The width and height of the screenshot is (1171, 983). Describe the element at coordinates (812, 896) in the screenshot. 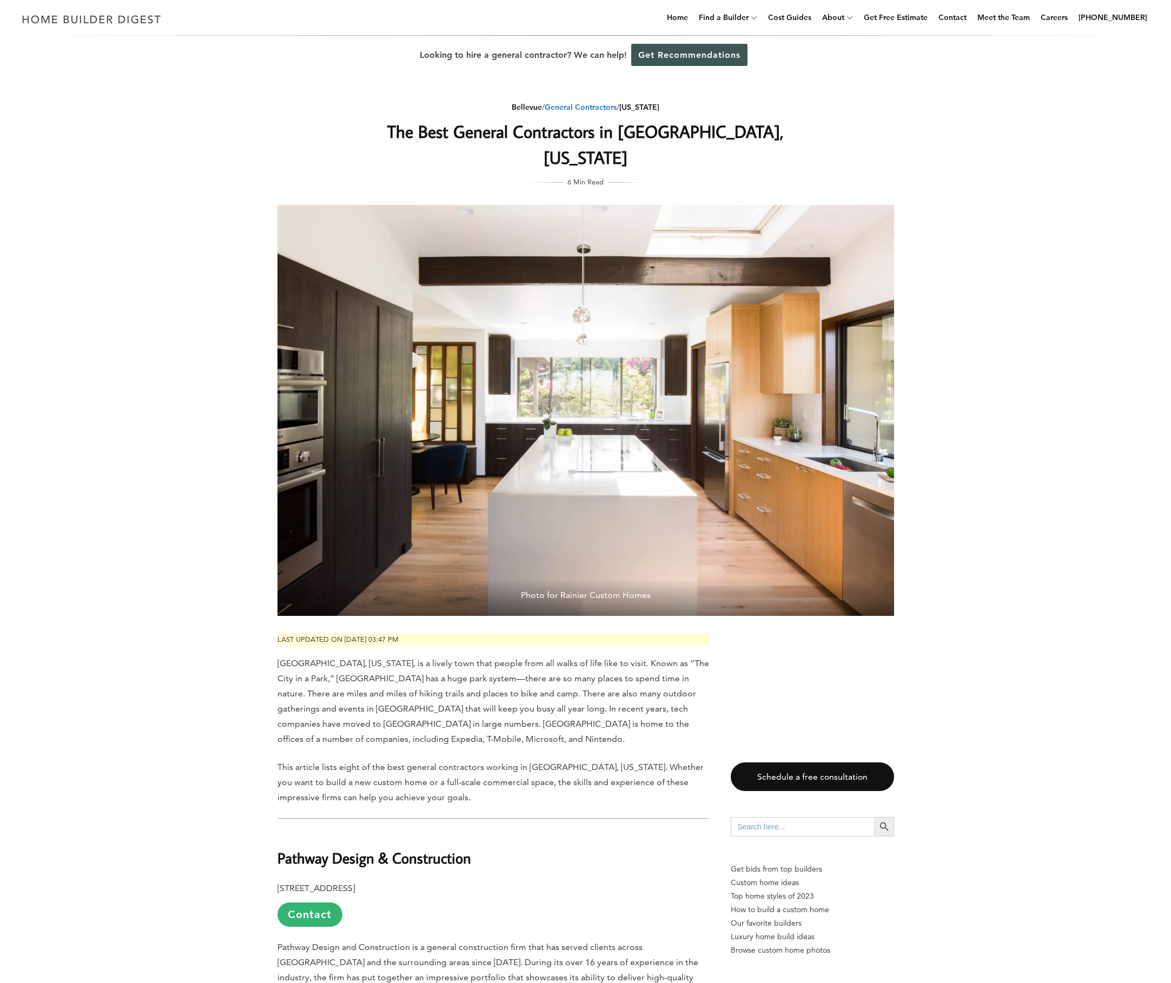

I see `a: Top home styles of 2023` at that location.